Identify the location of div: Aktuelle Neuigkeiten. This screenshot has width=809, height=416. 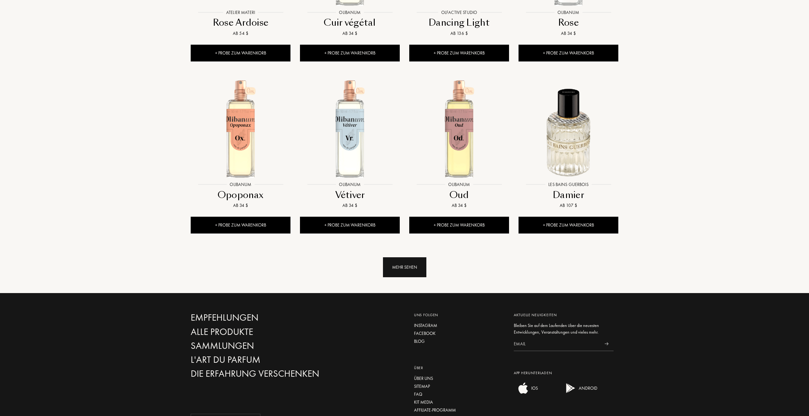
(564, 315).